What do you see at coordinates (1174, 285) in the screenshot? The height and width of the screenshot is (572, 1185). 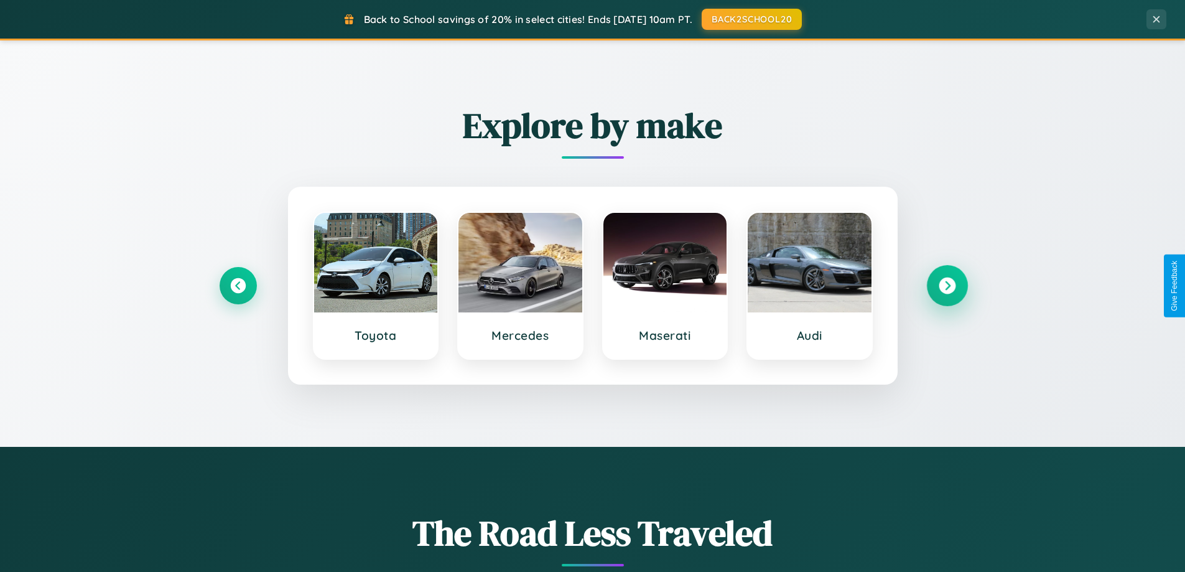 I see `div: Give Feedback` at bounding box center [1174, 285].